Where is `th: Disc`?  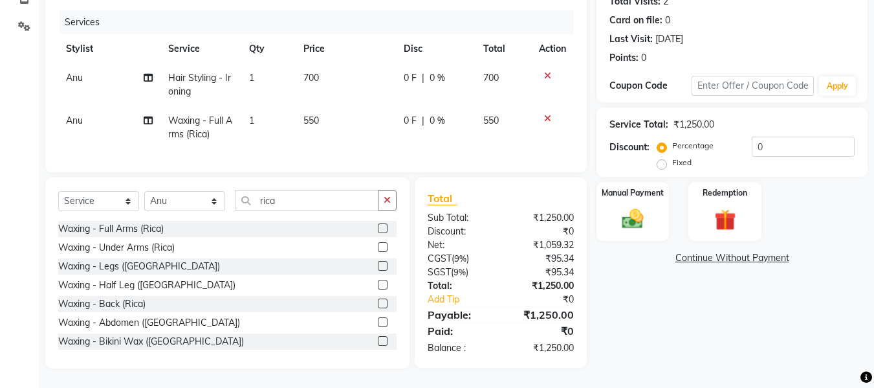
th: Disc is located at coordinates (435, 49).